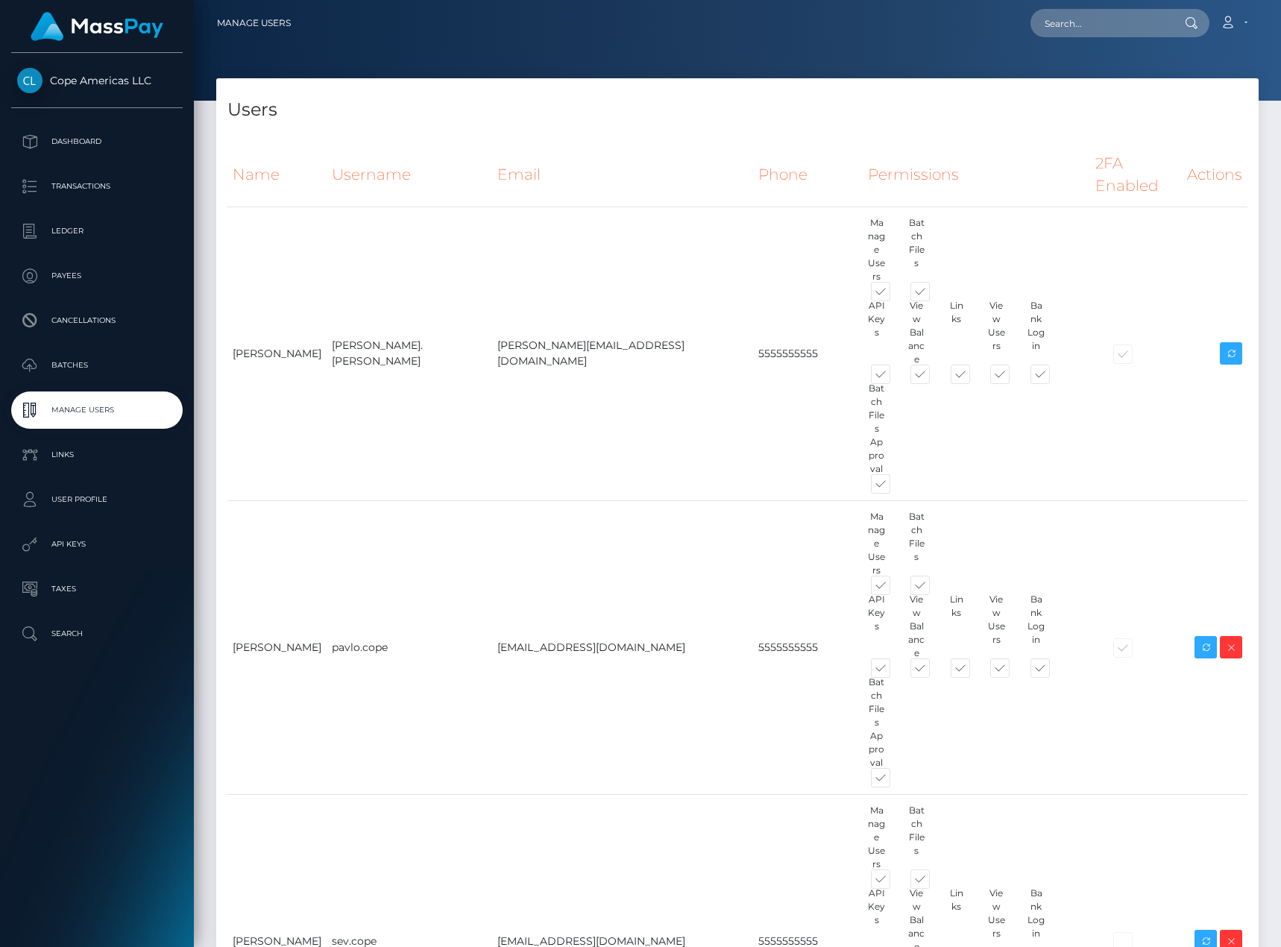 This screenshot has width=1281, height=947. What do you see at coordinates (976, 174) in the screenshot?
I see `th: Permissions` at bounding box center [976, 174].